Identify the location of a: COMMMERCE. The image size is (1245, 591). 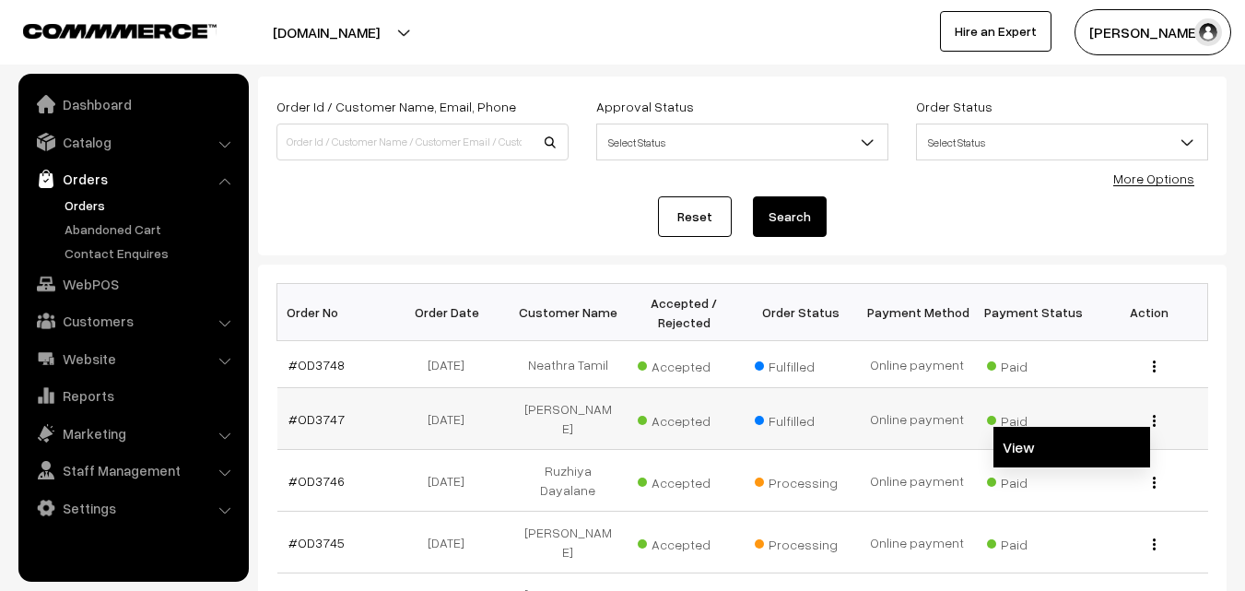
(103, 29).